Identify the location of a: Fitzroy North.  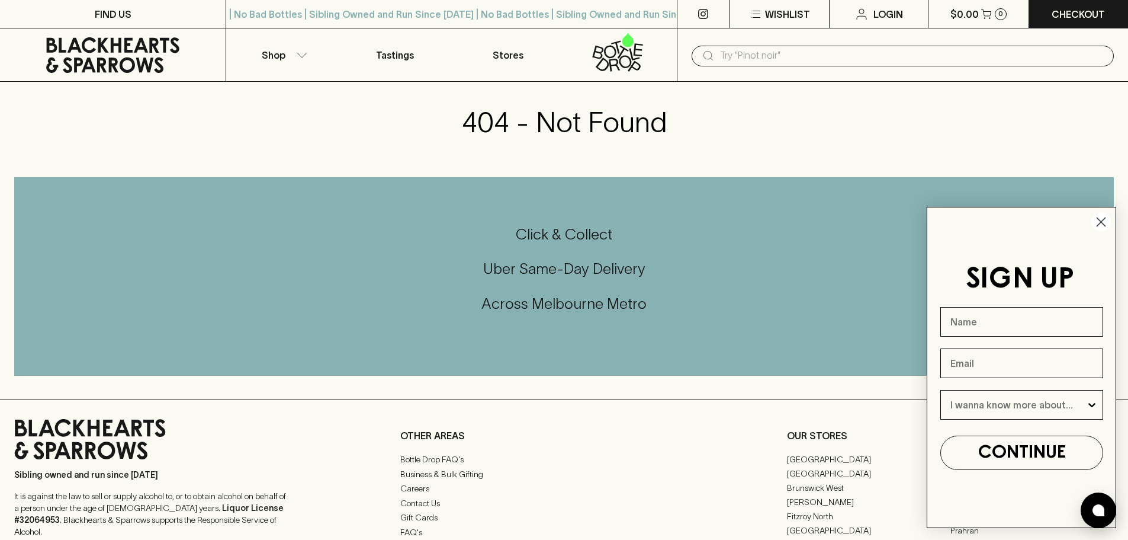
(869, 516).